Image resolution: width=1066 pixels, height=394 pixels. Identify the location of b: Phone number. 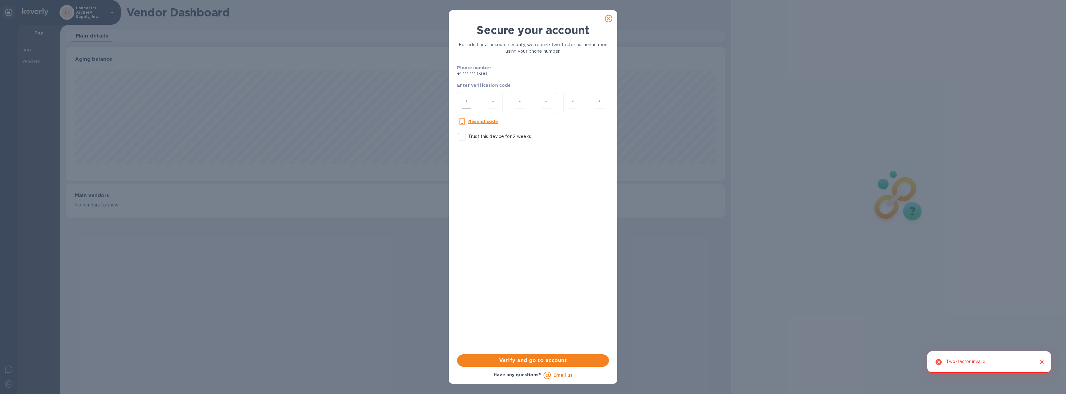
(474, 68).